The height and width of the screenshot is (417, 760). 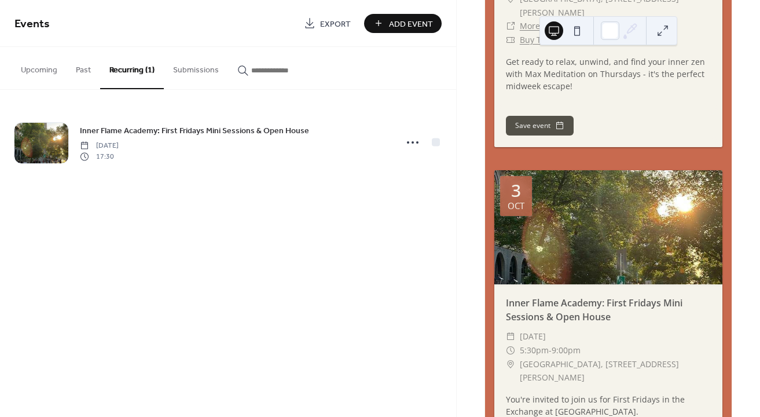 What do you see at coordinates (534, 350) in the screenshot?
I see `span: 5:30pm` at bounding box center [534, 350].